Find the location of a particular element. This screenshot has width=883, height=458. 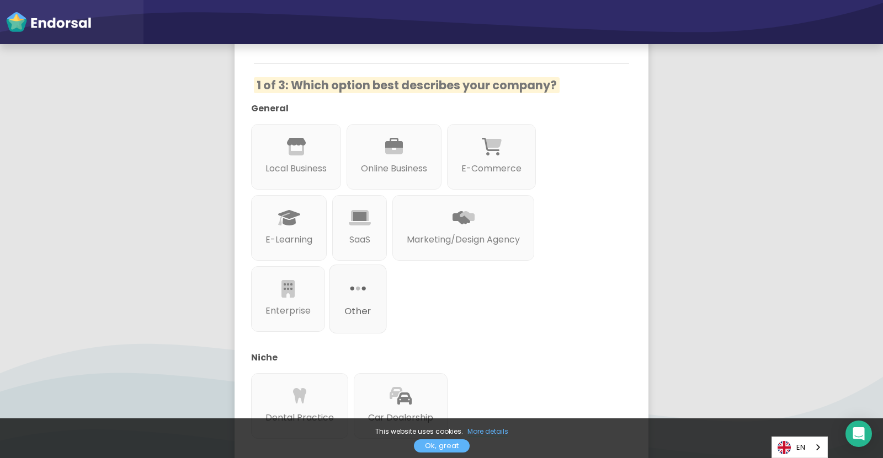

p: Niche is located at coordinates (433, 358).